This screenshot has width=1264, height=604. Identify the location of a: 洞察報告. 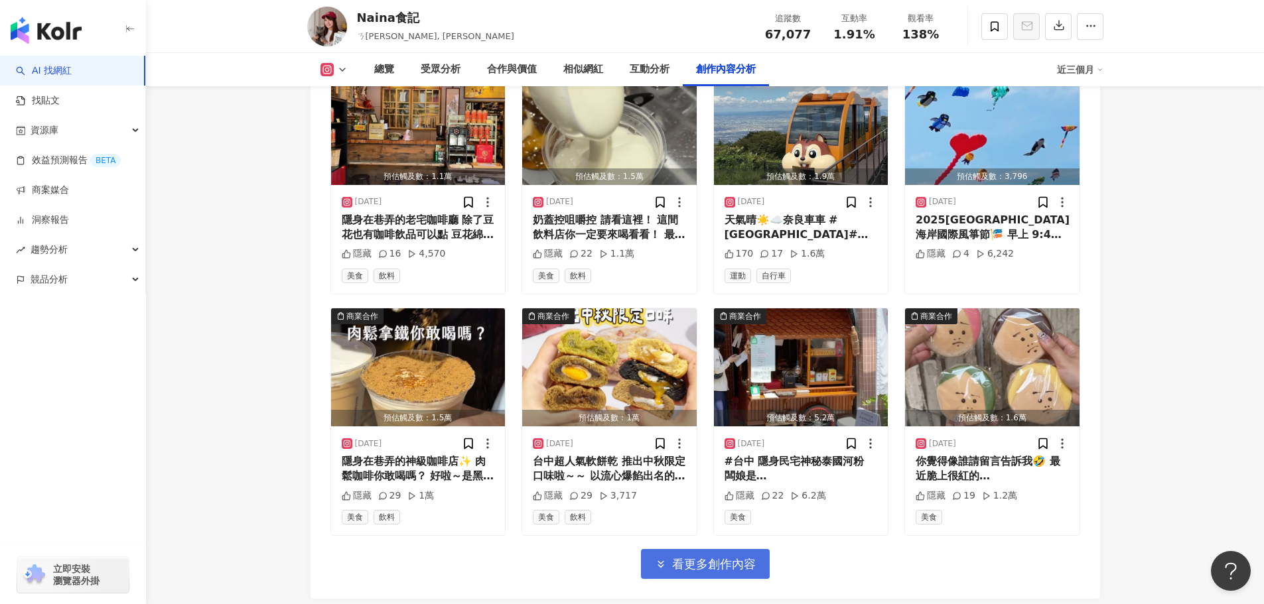
(42, 220).